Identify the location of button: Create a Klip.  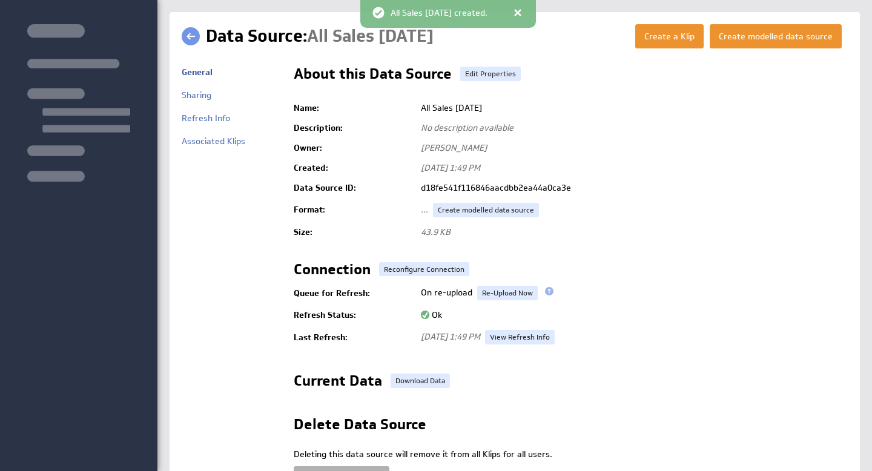
(669, 36).